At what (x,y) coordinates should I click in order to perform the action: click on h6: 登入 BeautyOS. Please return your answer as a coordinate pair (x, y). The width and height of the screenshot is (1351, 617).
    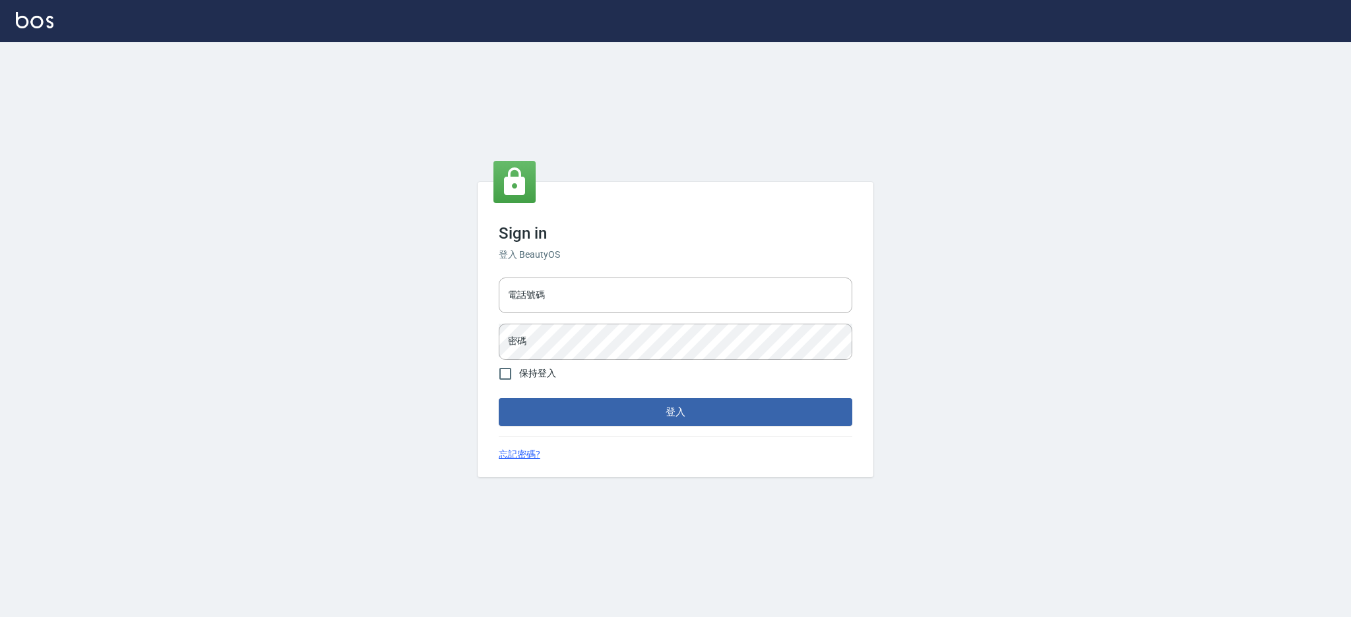
    Looking at the image, I should click on (675, 255).